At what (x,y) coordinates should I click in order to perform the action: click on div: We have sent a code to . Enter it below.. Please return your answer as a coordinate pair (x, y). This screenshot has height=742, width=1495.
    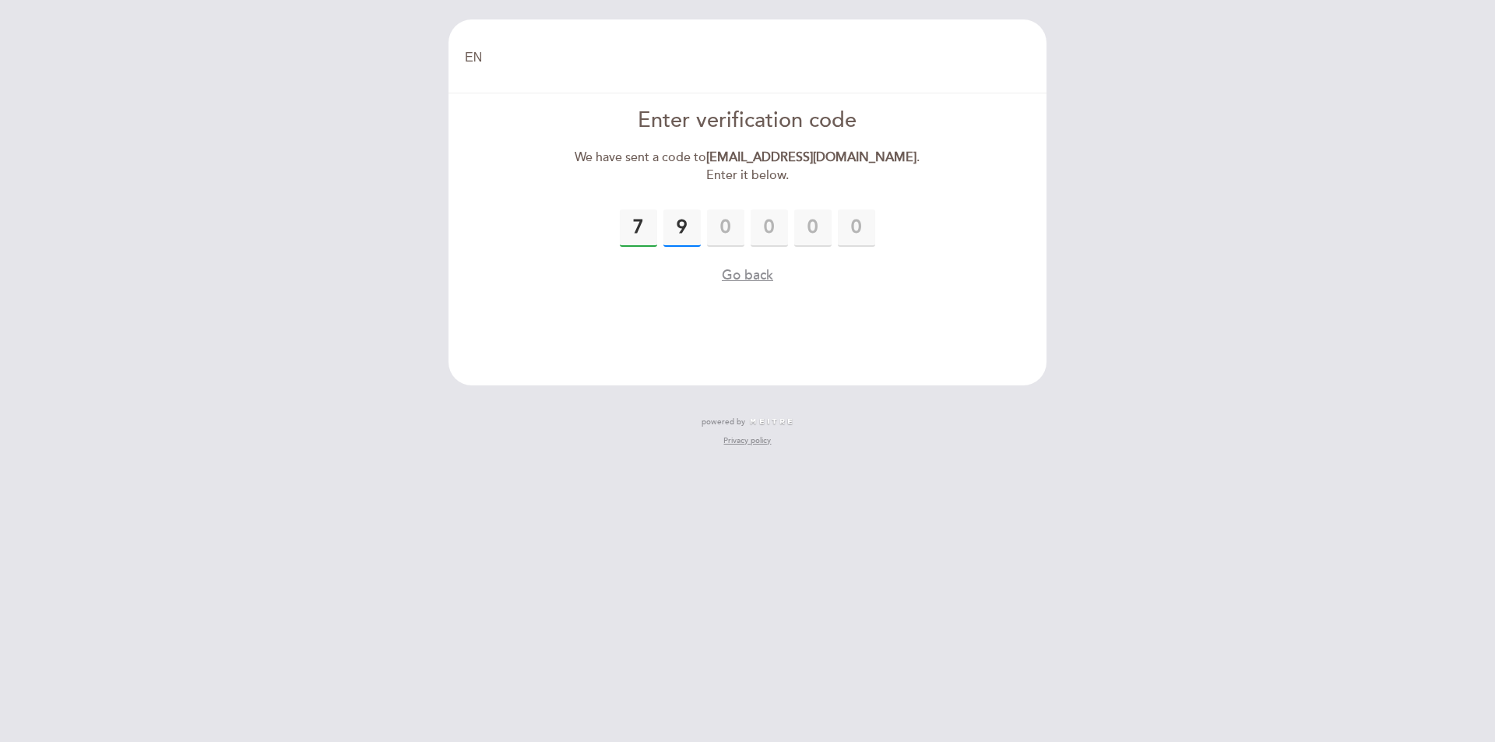
    Looking at the image, I should click on (748, 167).